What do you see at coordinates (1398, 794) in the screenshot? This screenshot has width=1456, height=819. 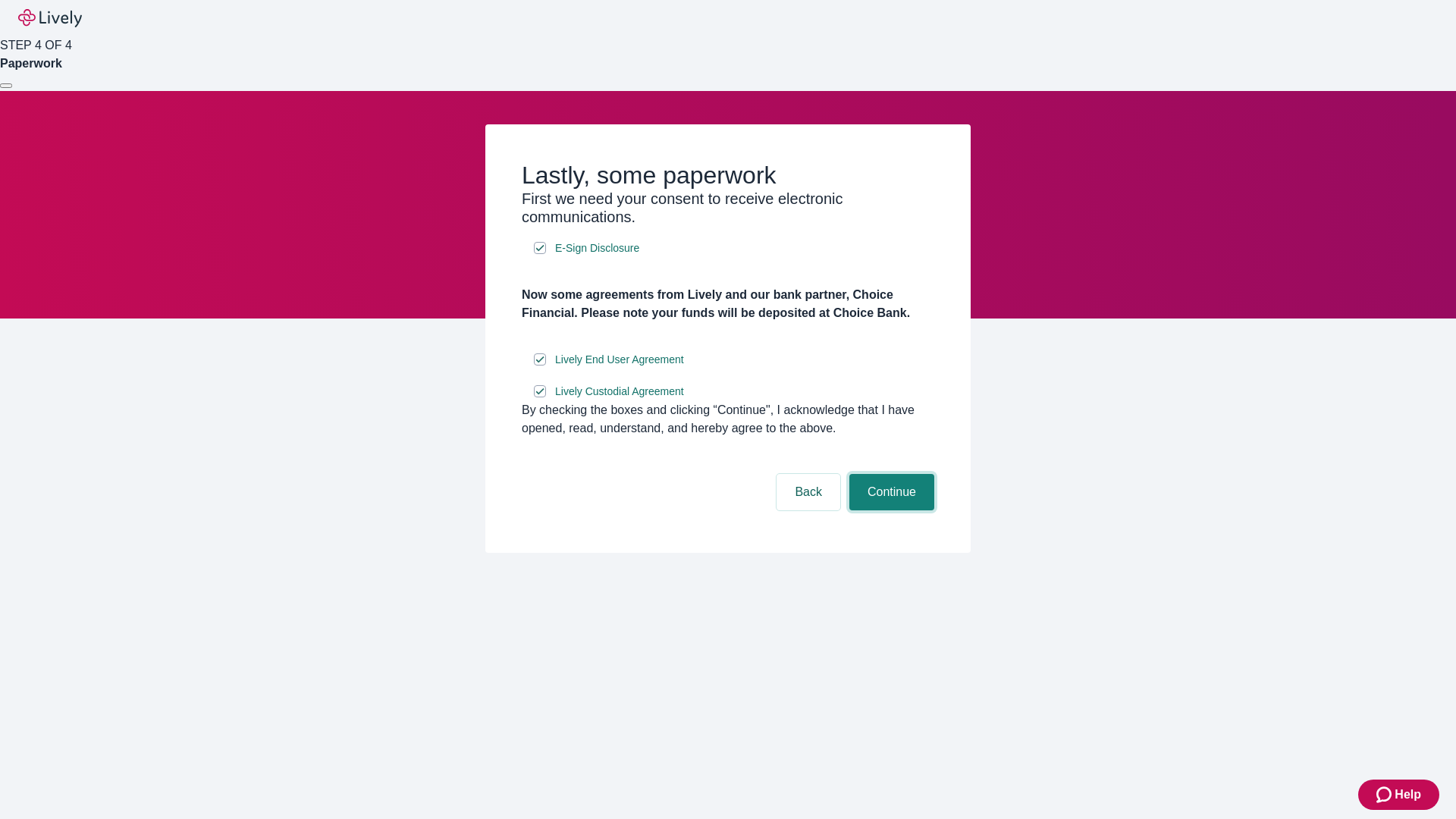 I see `button: Zendesk support iconHelp` at bounding box center [1398, 794].